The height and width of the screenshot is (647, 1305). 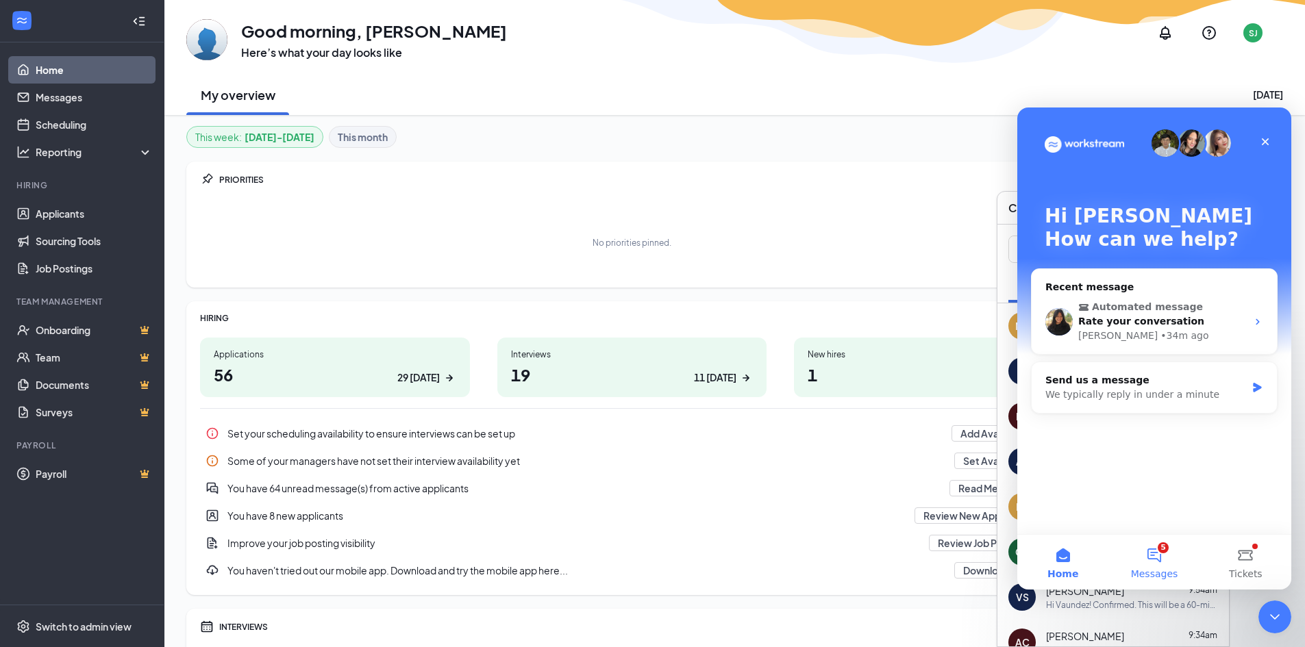 I want to click on a: DocumentAddImprove your job posting visibilityReview Job PostingsPin, so click(x=632, y=543).